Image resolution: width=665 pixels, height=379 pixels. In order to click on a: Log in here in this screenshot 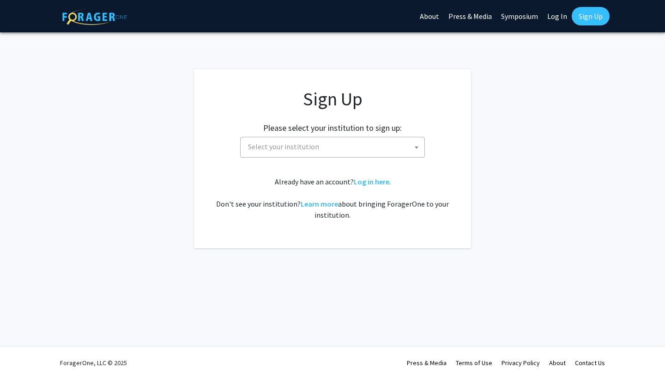, I will do `click(371, 181)`.